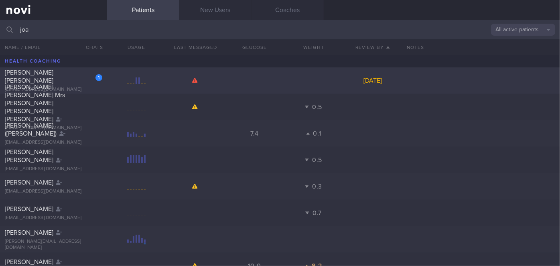  What do you see at coordinates (372, 47) in the screenshot?
I see `button: Review By` at bounding box center [372, 47].